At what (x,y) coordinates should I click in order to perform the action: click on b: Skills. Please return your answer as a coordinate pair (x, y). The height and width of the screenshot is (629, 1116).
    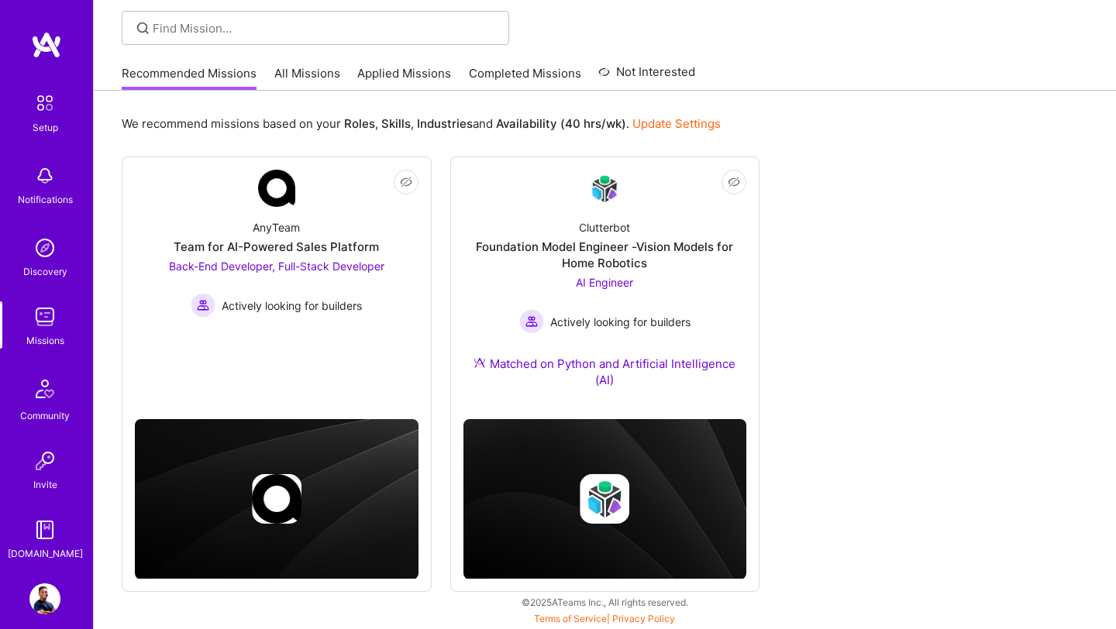
    Looking at the image, I should click on (396, 123).